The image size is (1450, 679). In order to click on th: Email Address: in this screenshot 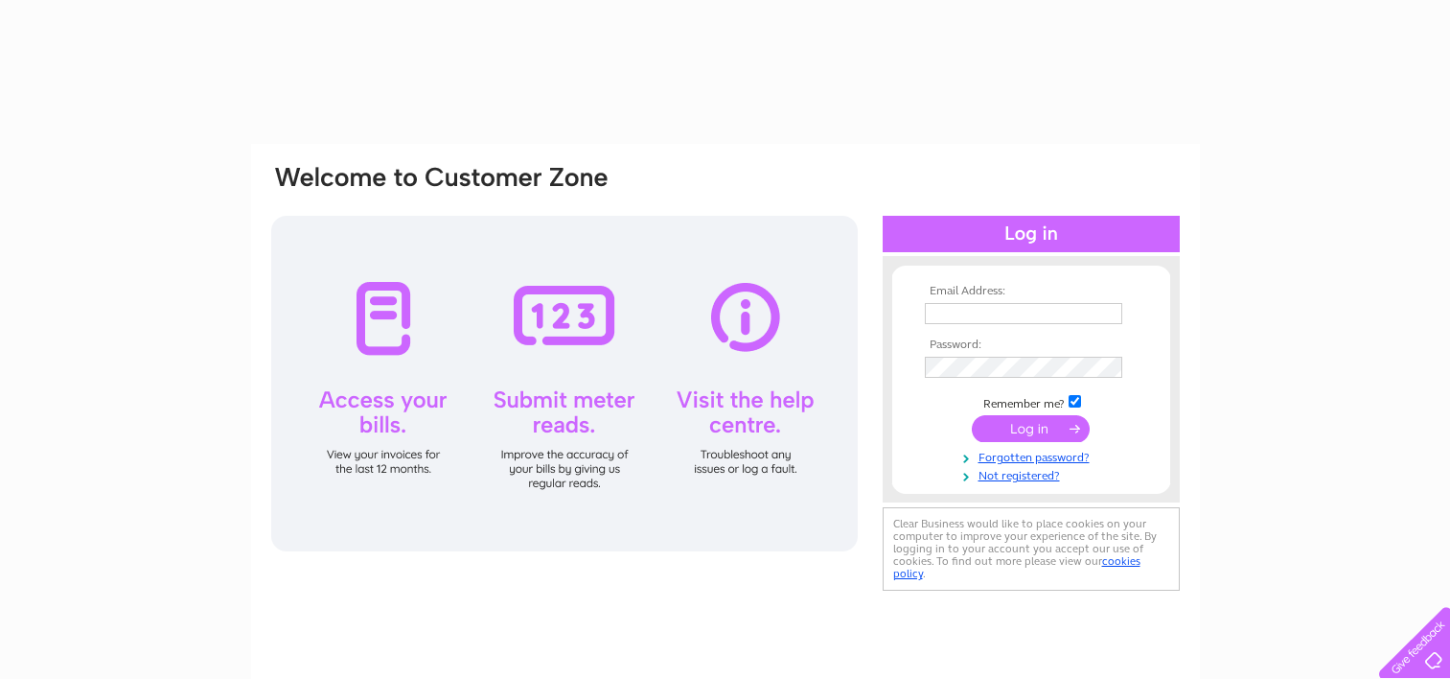, I will do `click(1031, 291)`.